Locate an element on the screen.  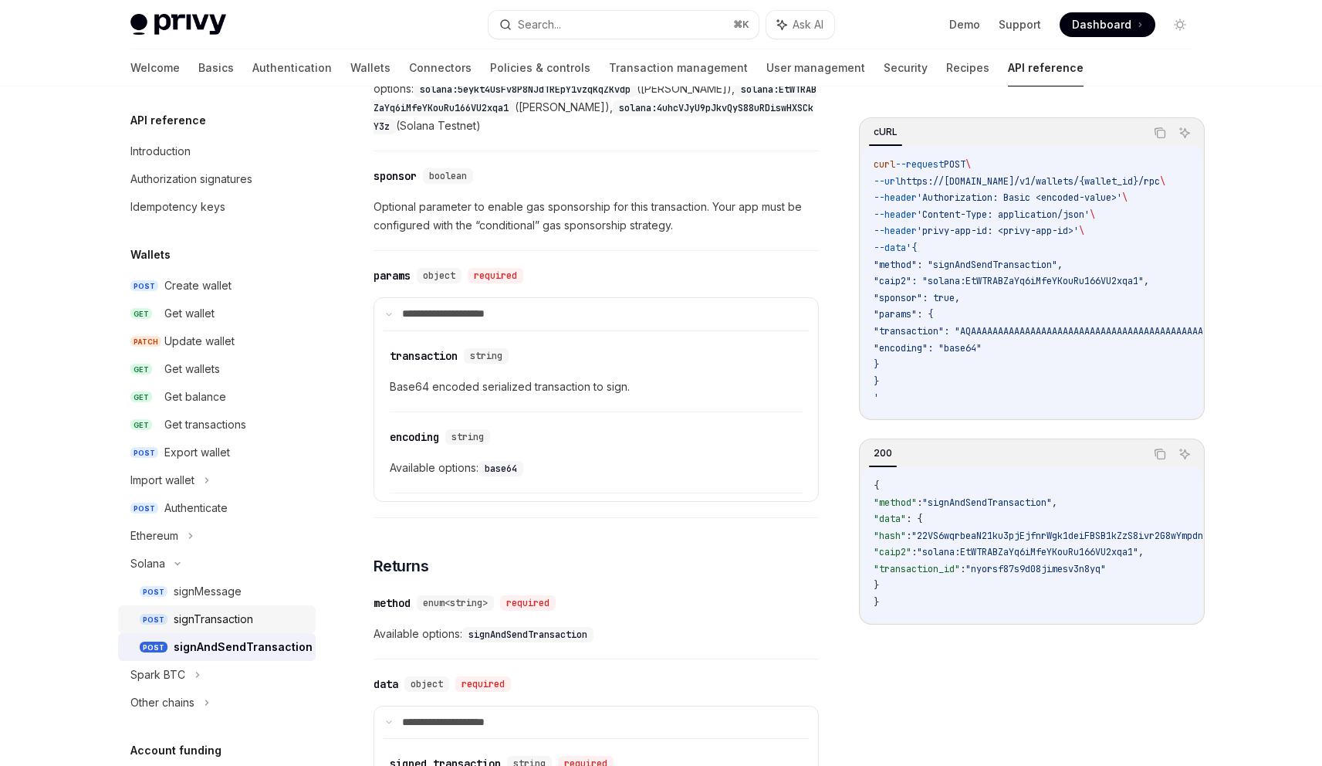
span: "encoding": "base64" is located at coordinates (928, 348).